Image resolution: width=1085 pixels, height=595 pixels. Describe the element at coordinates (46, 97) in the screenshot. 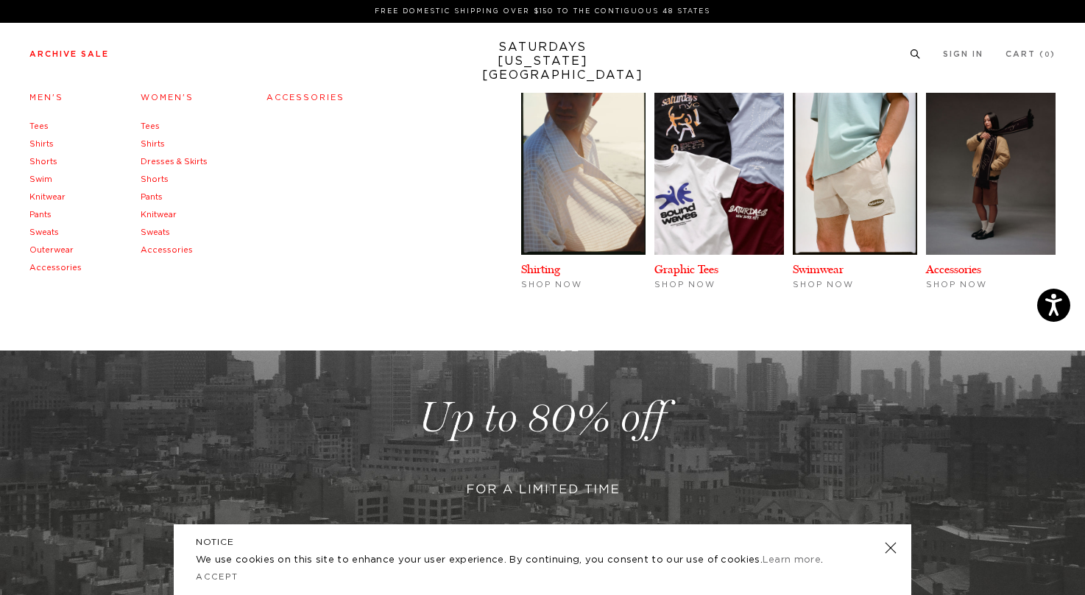

I see `a: Men's` at that location.